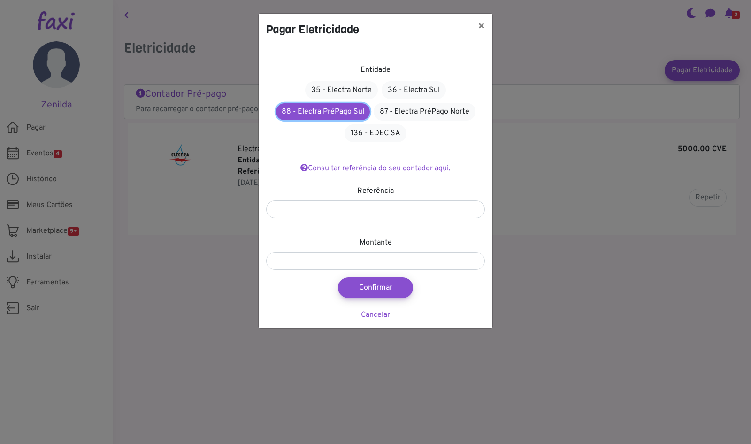  What do you see at coordinates (375, 70) in the screenshot?
I see `label: Entidade` at bounding box center [375, 70].